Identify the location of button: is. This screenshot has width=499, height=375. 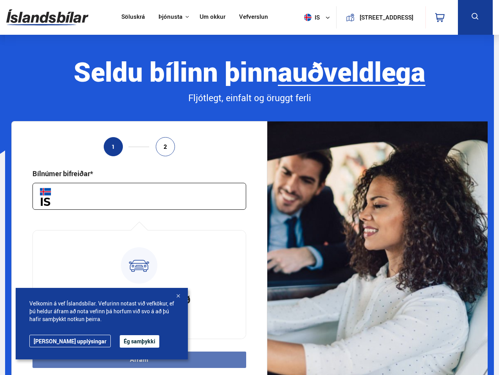
(318, 17).